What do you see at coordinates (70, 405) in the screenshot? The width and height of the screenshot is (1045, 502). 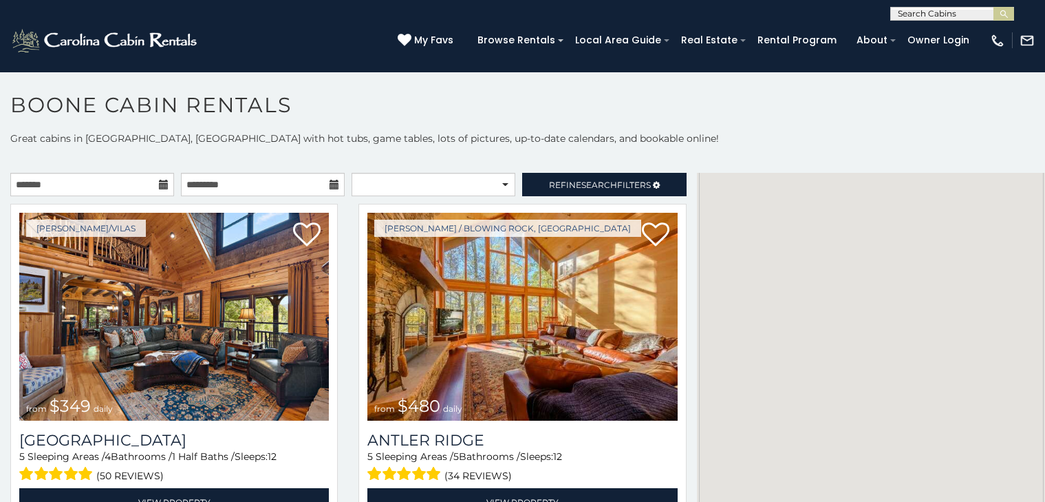 I see `span: $349` at bounding box center [70, 405].